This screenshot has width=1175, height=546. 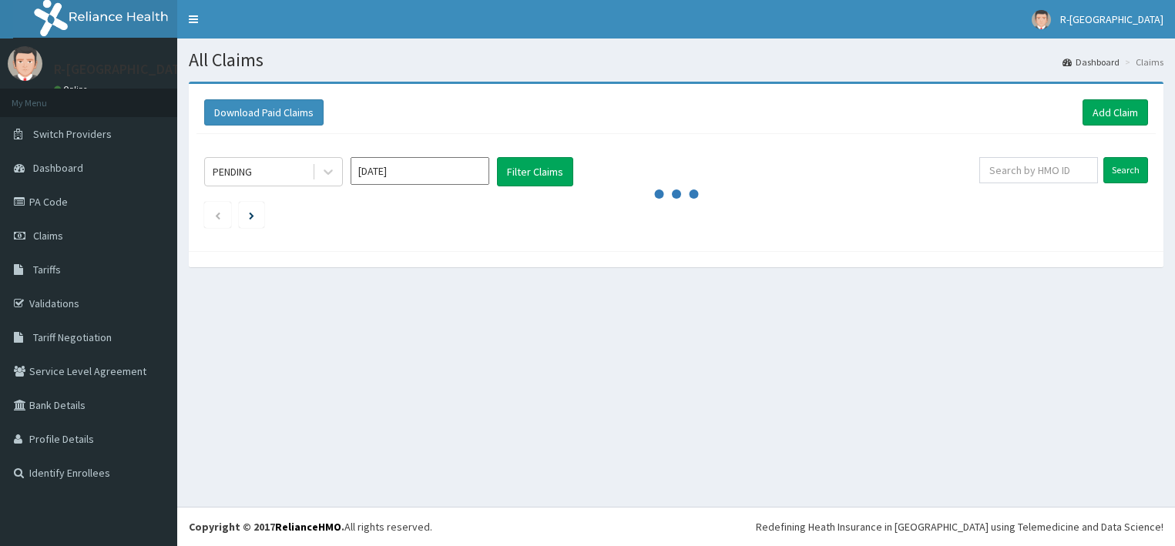 What do you see at coordinates (47, 270) in the screenshot?
I see `span: Tariffs` at bounding box center [47, 270].